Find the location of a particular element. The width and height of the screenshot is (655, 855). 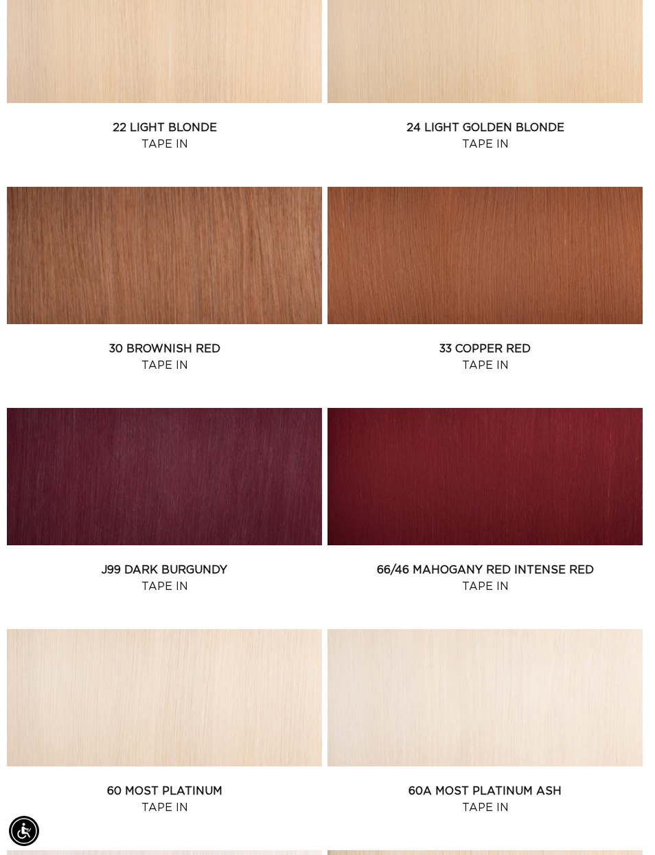

a: 33 Copper Red Tape In is located at coordinates (485, 357).